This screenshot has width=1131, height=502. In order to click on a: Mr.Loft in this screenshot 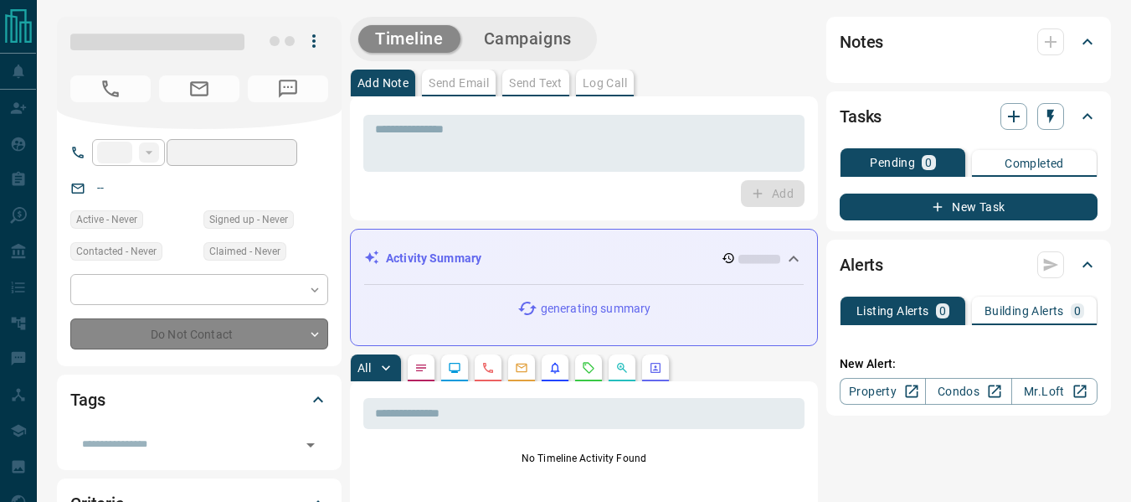, I will do `click(1054, 391)`.